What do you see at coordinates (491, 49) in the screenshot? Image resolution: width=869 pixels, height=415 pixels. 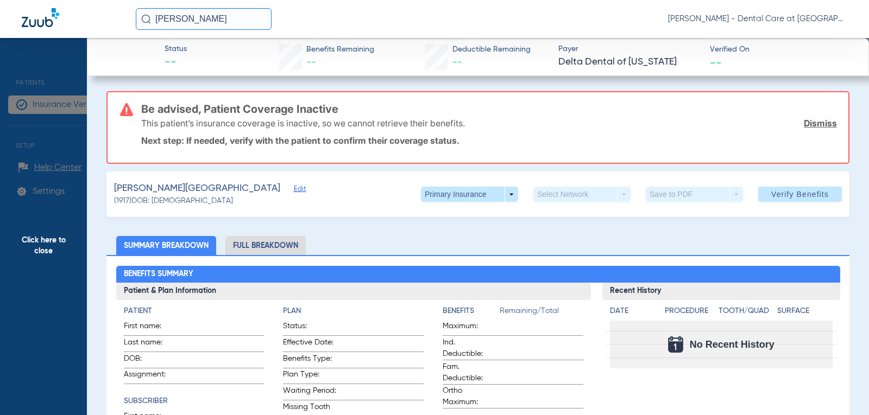 I see `span: Deductible Remaining` at bounding box center [491, 49].